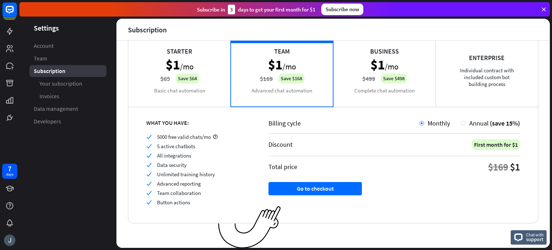  I want to click on a: Data management, so click(68, 108).